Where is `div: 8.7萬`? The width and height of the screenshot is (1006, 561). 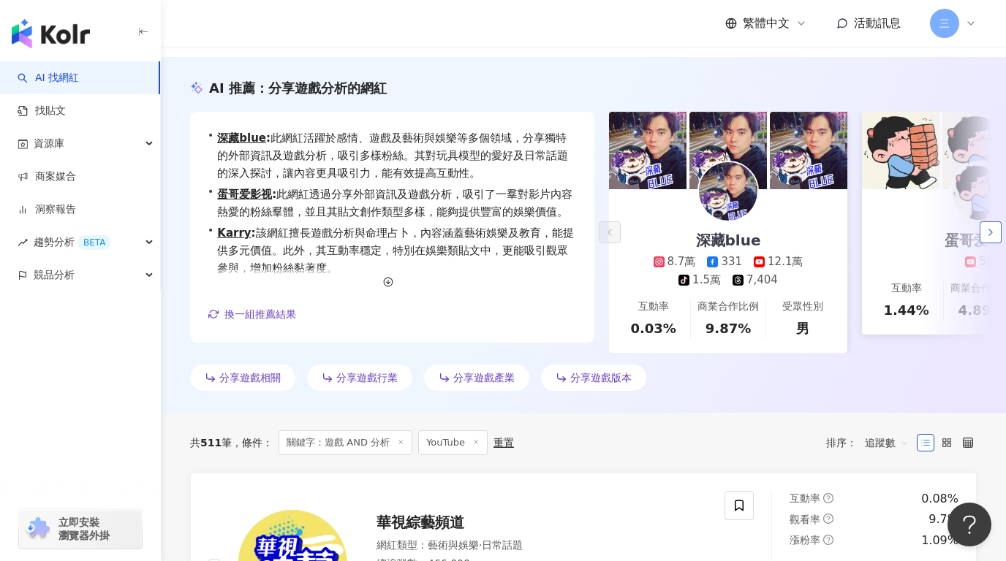 div: 8.7萬 is located at coordinates (681, 262).